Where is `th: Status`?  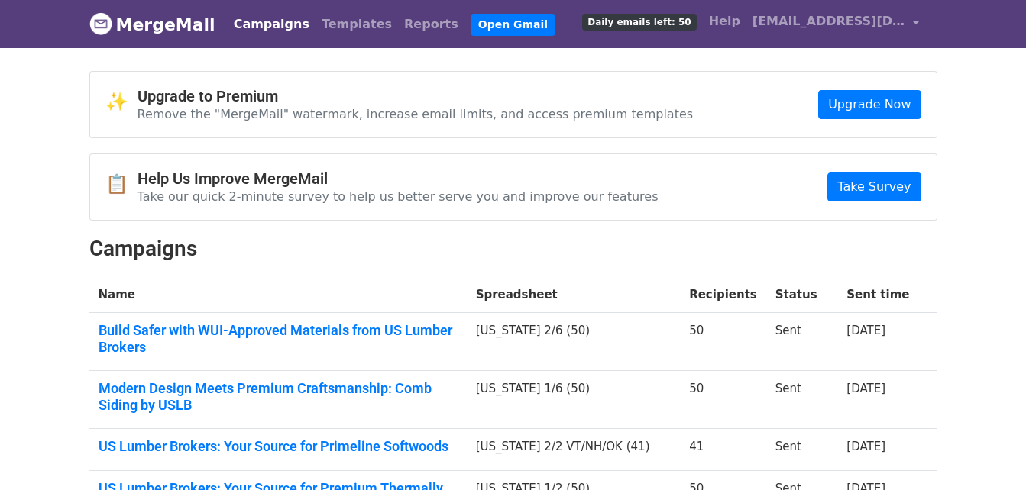
th: Status is located at coordinates (802, 295).